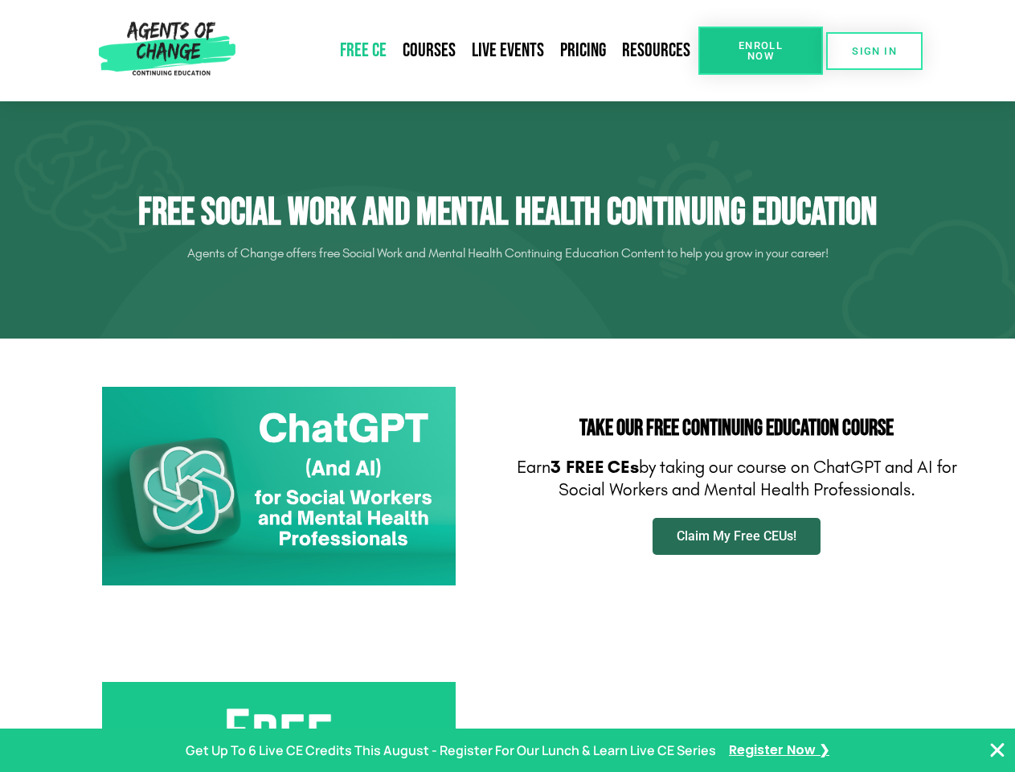 This screenshot has width=1015, height=772. Describe the element at coordinates (736, 536) in the screenshot. I see `span: Claim My Free CEUs!` at that location.